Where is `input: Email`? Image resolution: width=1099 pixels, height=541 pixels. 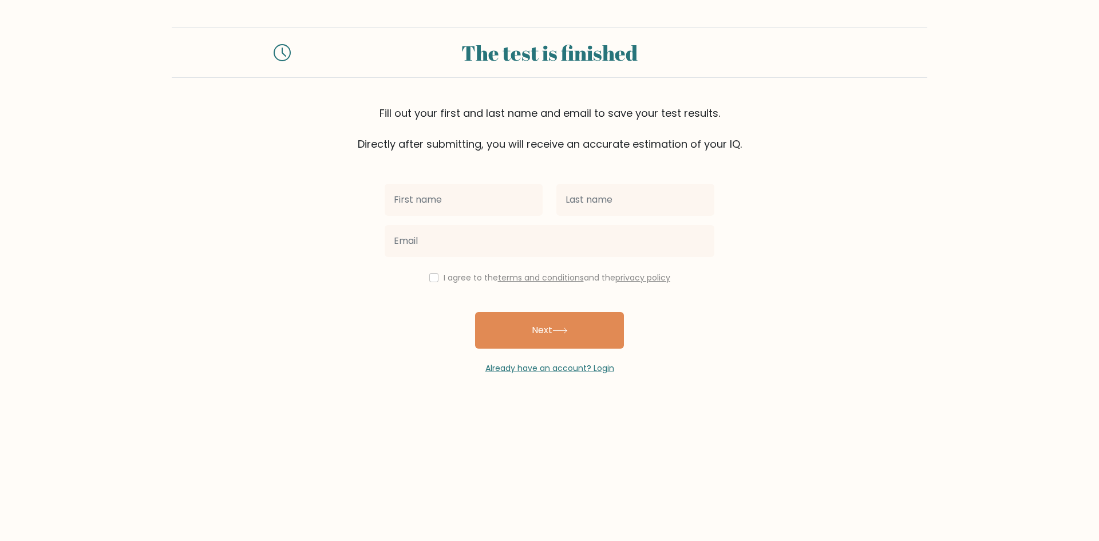 input: Email is located at coordinates (549, 241).